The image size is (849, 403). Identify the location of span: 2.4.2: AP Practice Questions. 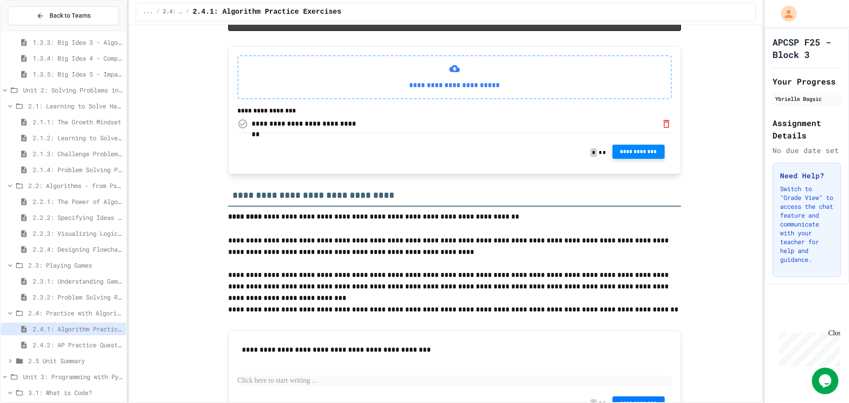
(77, 344).